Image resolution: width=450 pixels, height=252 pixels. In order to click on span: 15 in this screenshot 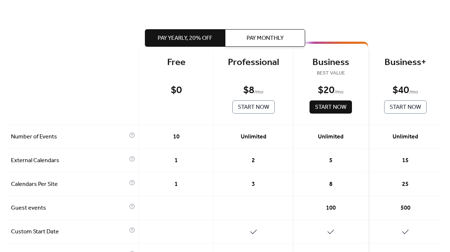, I will do `click(405, 161)`.